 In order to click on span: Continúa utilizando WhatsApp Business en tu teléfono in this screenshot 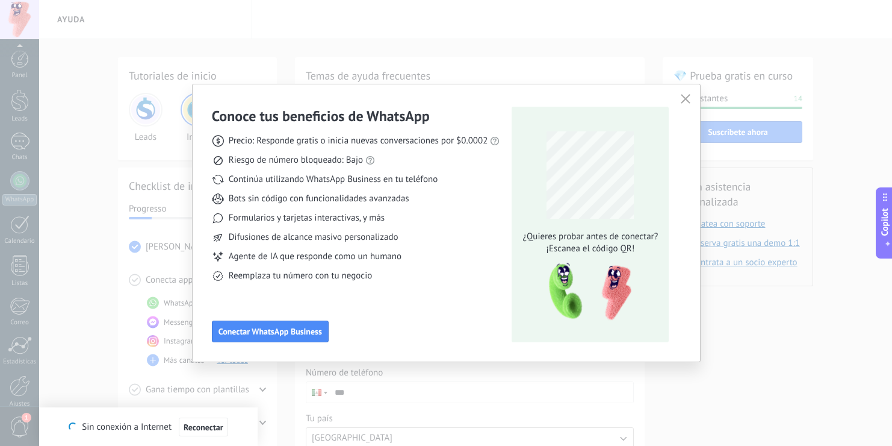, I will do `click(333, 179)`.